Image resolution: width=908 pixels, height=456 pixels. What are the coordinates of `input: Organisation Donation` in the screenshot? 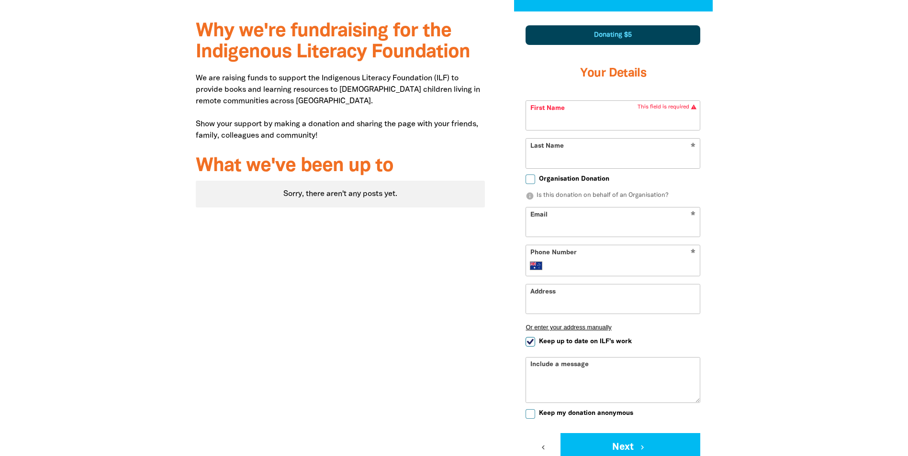 It's located at (530, 179).